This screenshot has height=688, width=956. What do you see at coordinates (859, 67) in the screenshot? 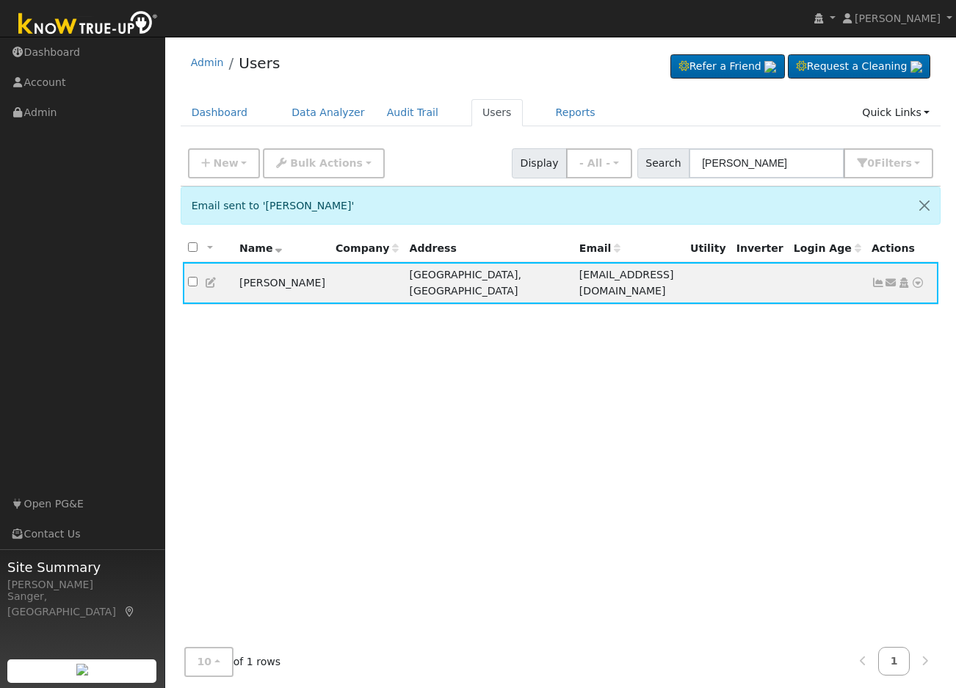
I see `a: Request a Cleaning` at bounding box center [859, 67].